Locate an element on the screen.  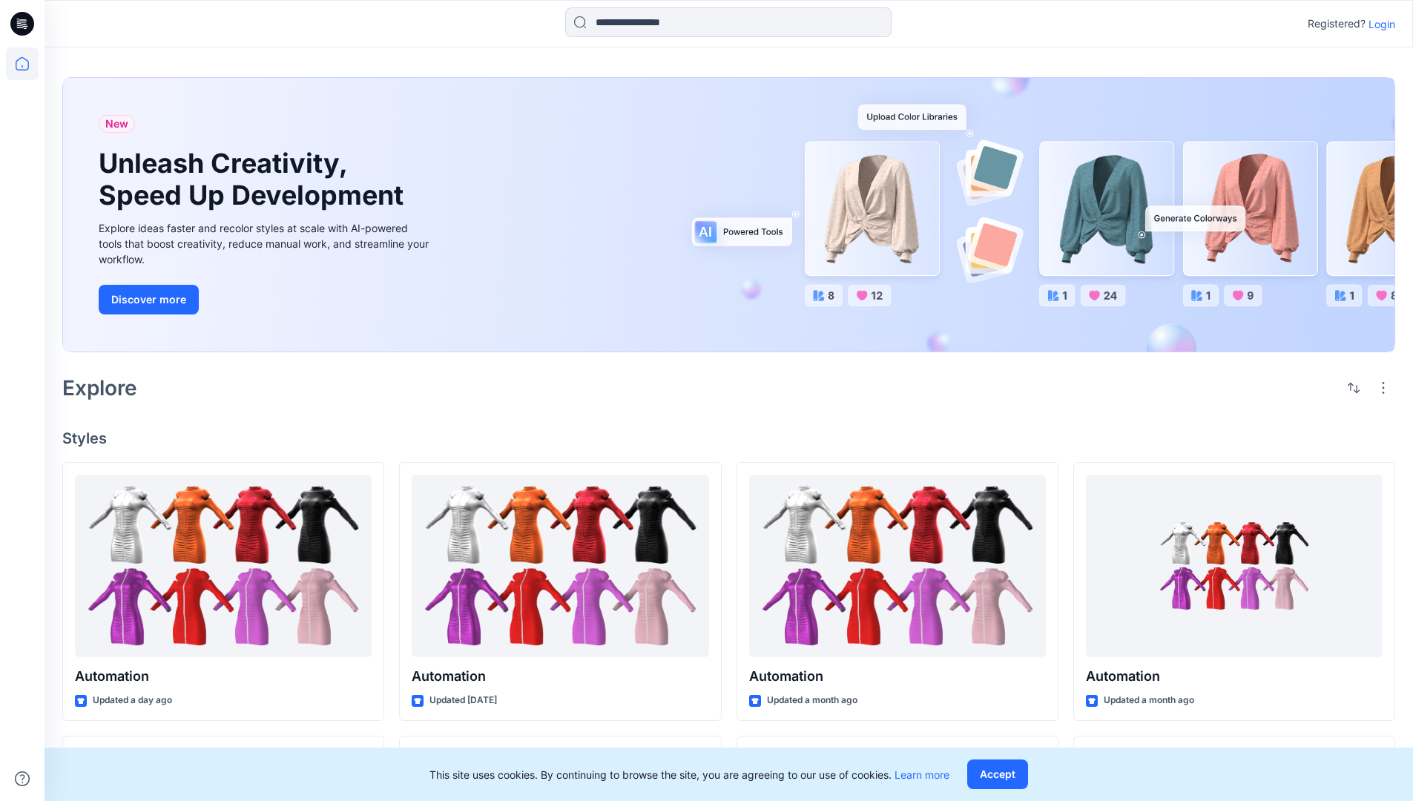
p: Login is located at coordinates (1382, 24).